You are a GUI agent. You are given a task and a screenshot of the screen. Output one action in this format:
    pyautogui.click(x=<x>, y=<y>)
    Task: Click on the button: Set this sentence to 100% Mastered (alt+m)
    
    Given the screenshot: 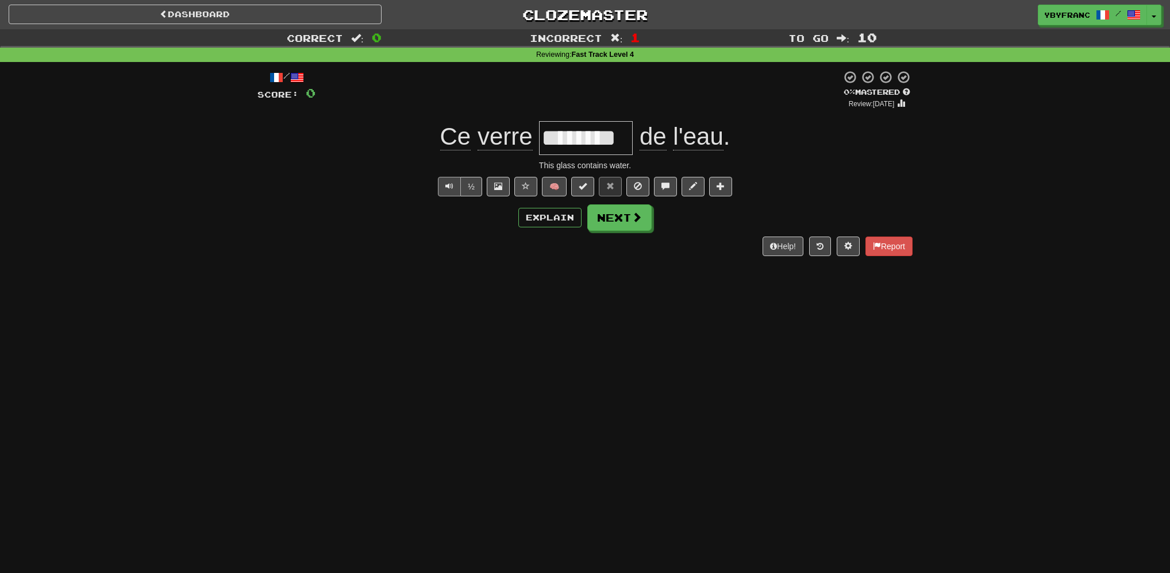 What is the action you would take?
    pyautogui.click(x=583, y=187)
    